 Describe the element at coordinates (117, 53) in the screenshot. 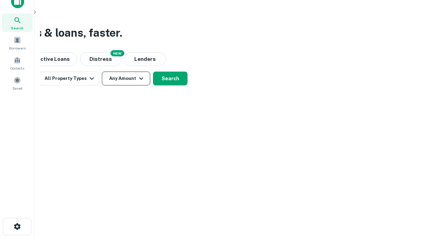

I see `div: NEW` at that location.